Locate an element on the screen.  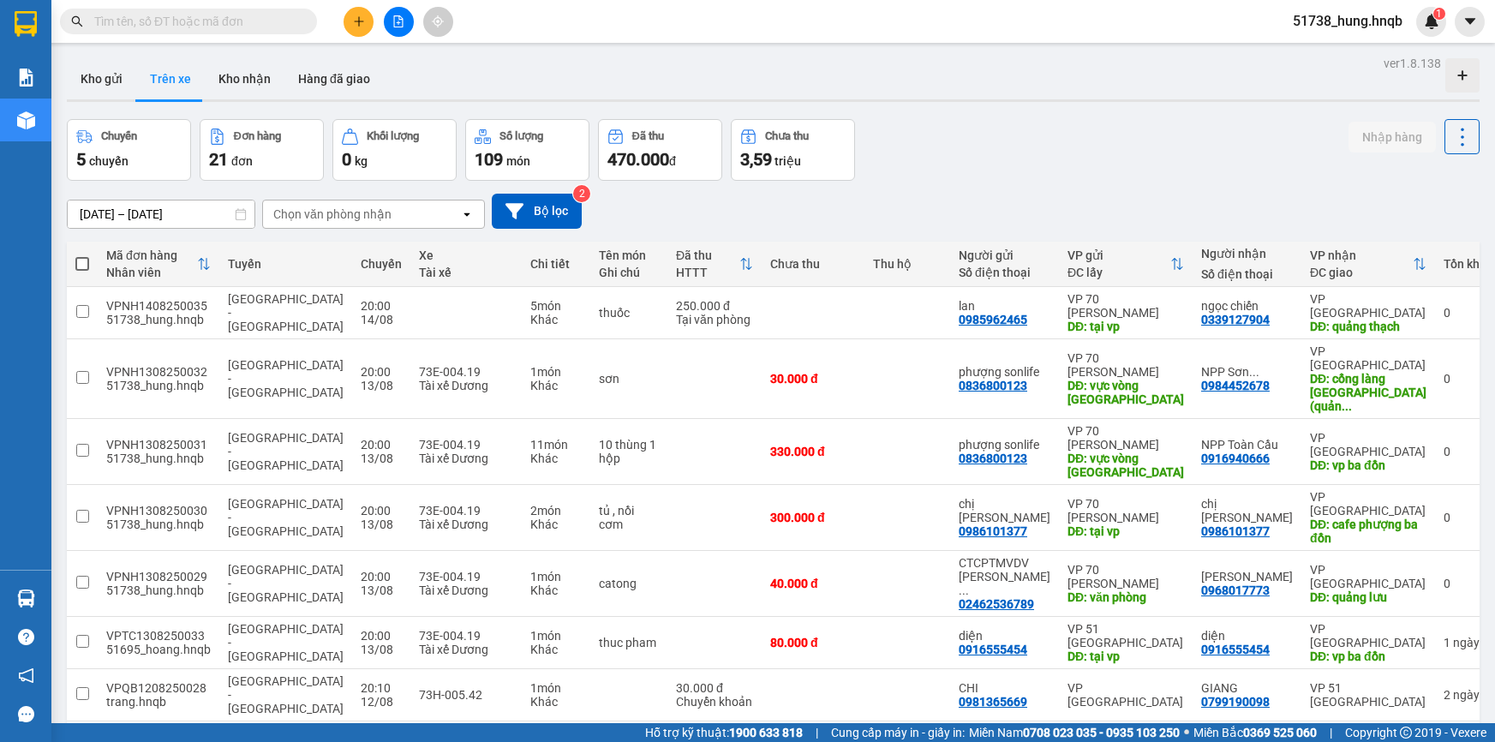
span: copyright is located at coordinates (1406, 732).